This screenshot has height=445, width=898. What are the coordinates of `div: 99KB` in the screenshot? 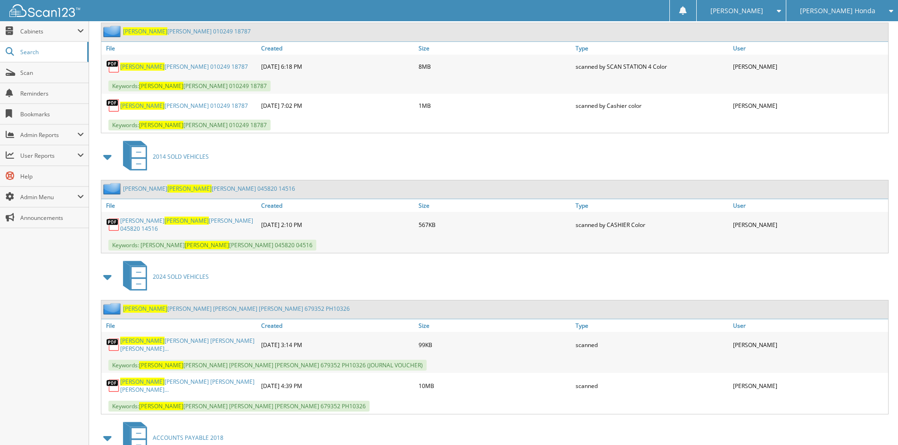 It's located at (495, 345).